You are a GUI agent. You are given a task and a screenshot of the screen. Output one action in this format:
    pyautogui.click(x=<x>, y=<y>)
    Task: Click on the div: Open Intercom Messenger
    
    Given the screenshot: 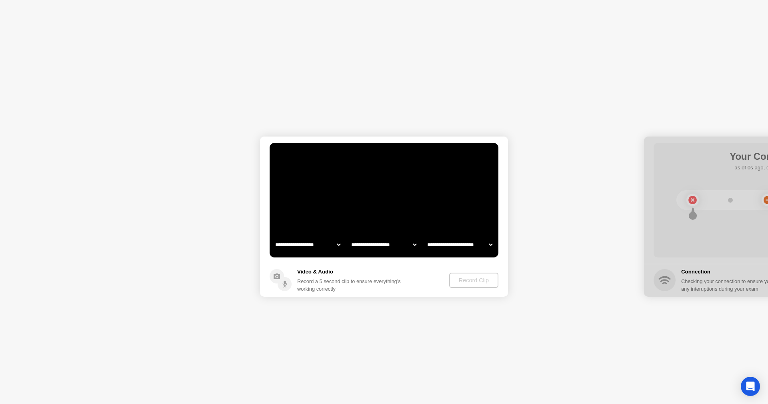 What is the action you would take?
    pyautogui.click(x=751, y=386)
    